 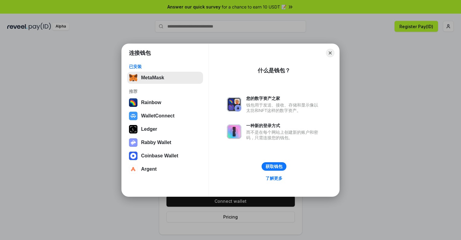 What do you see at coordinates (165, 129) in the screenshot?
I see `button: Ledger` at bounding box center [165, 129].